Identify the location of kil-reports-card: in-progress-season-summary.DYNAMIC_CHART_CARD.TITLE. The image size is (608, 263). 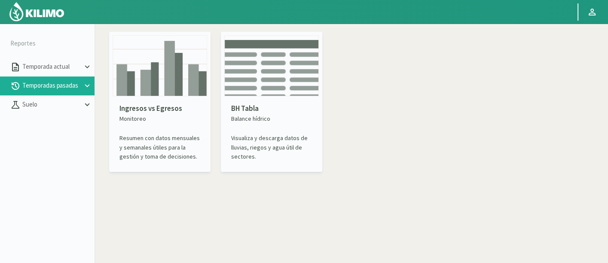
(160, 102).